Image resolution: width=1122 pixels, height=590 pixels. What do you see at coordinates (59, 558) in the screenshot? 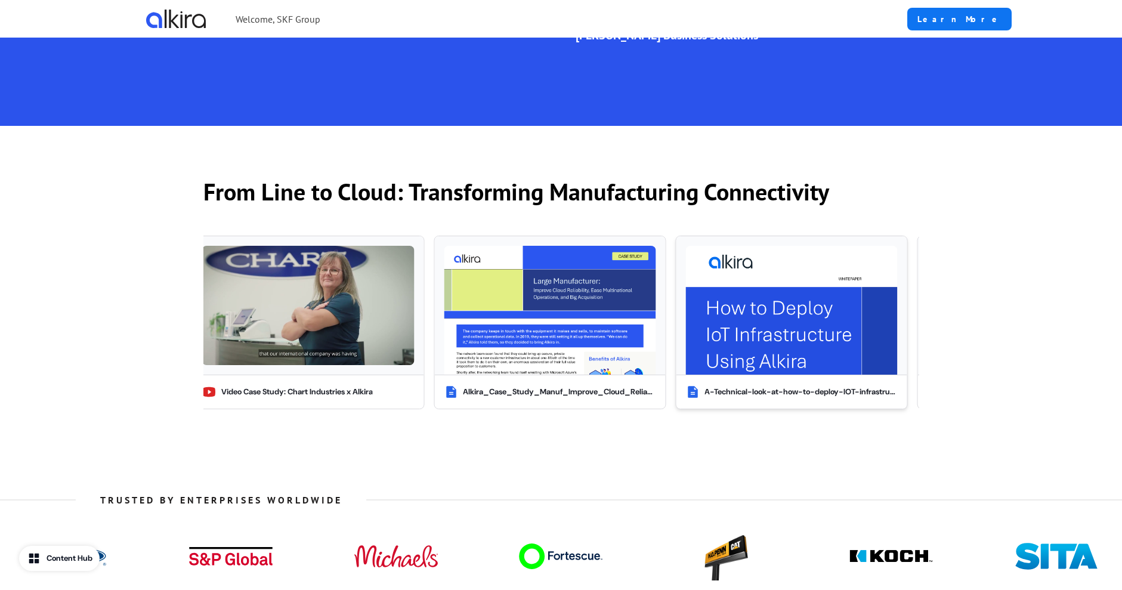
I see `button: Content Hub` at bounding box center [59, 558].